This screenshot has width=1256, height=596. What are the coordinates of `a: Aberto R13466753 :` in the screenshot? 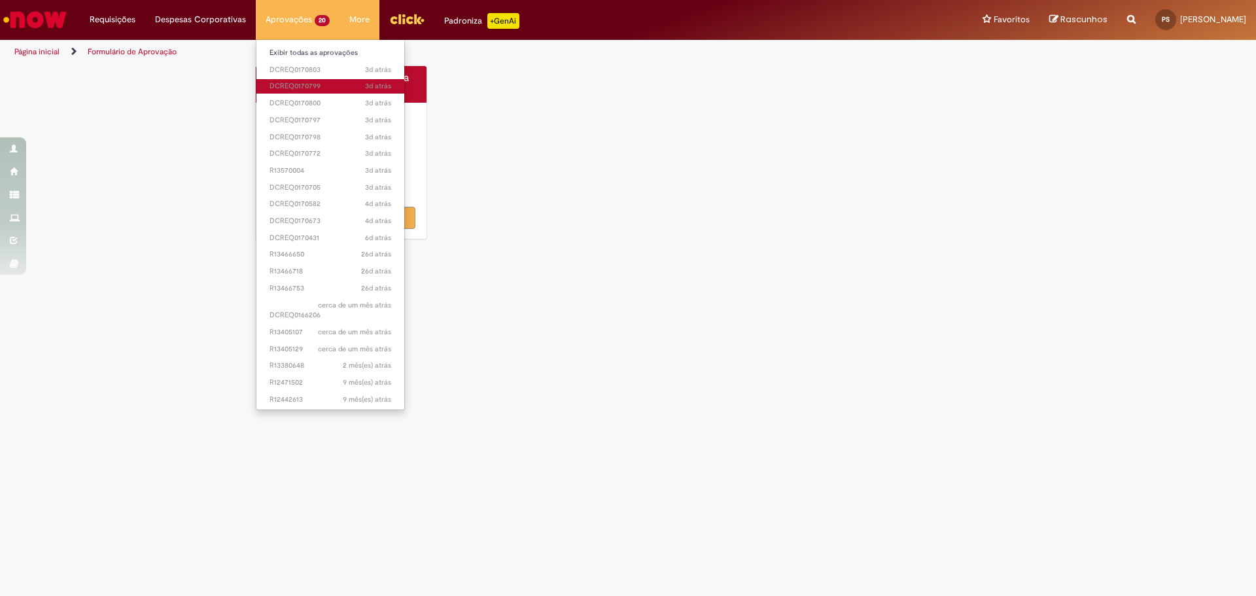 It's located at (330, 288).